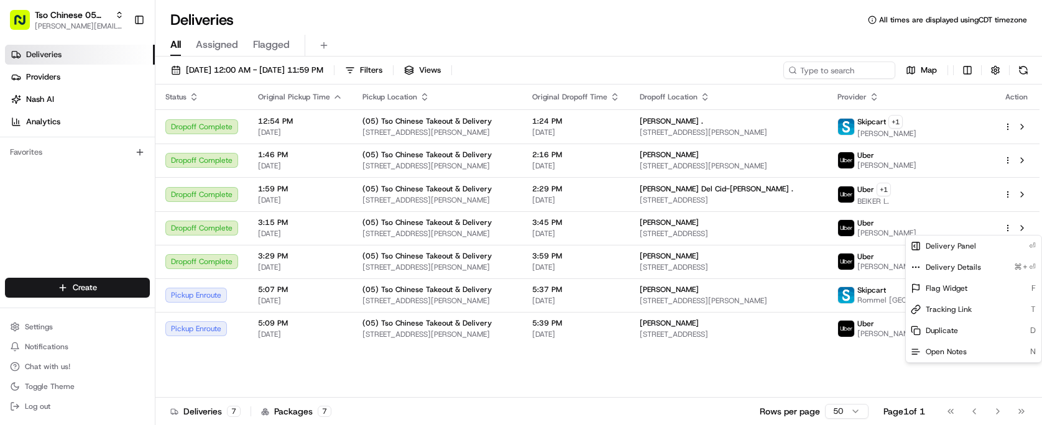  What do you see at coordinates (1033, 331) in the screenshot?
I see `span: D` at bounding box center [1033, 331].